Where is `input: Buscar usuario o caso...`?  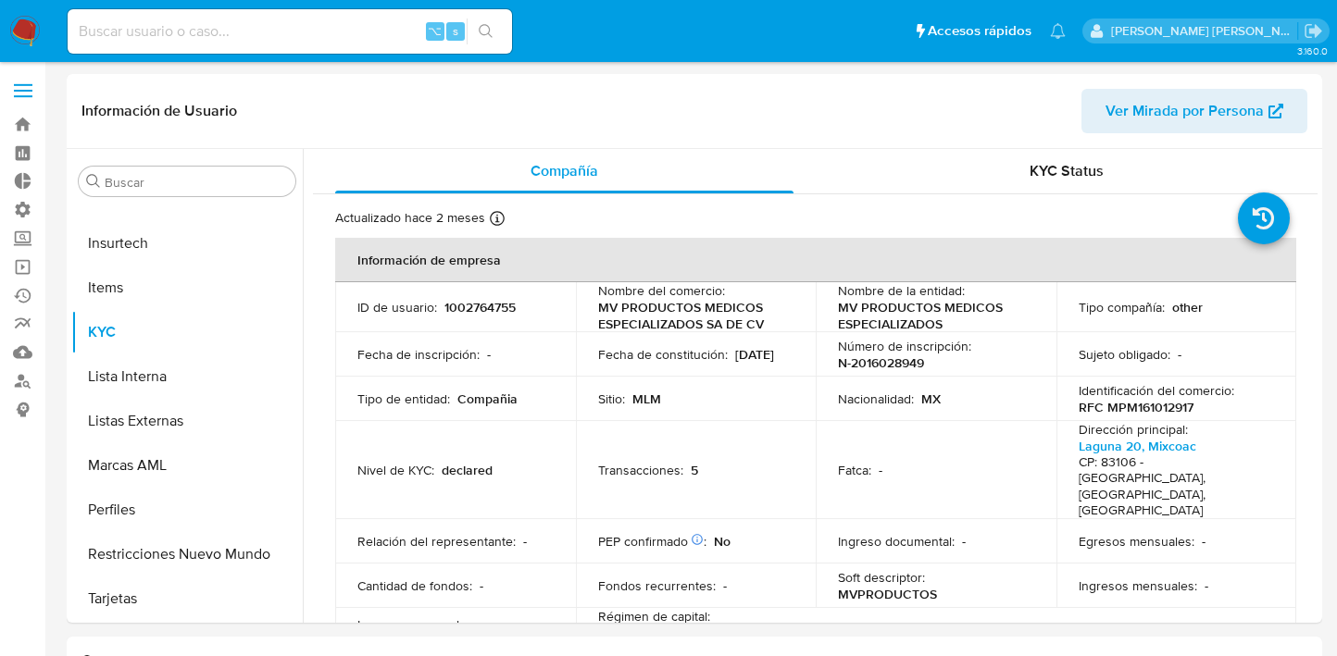
input: Buscar usuario o caso... is located at coordinates (290, 31).